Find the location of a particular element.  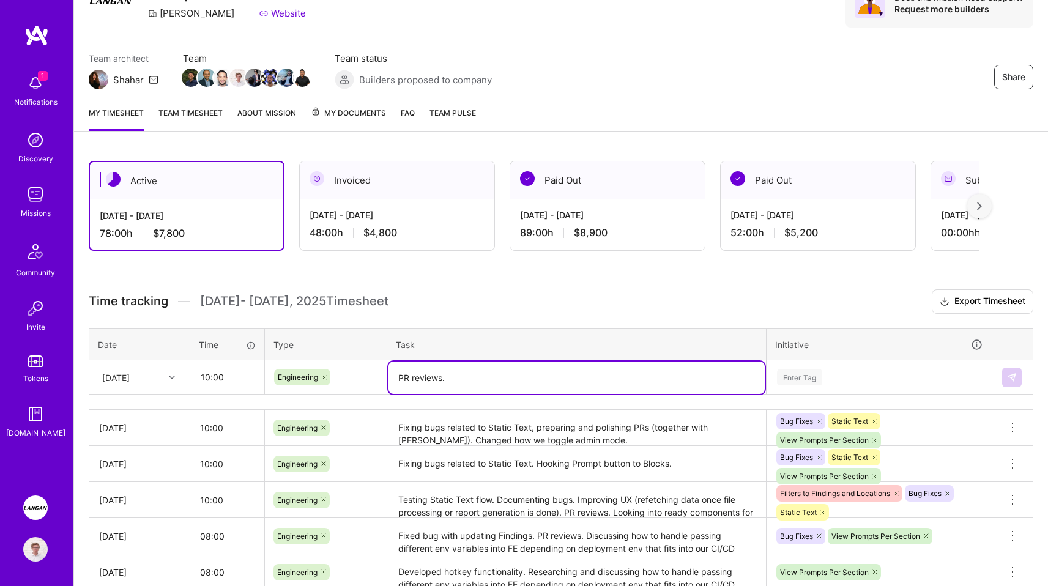

a: Langan: AI-Copilot for Environmental Site Assessment is located at coordinates (36, 508).